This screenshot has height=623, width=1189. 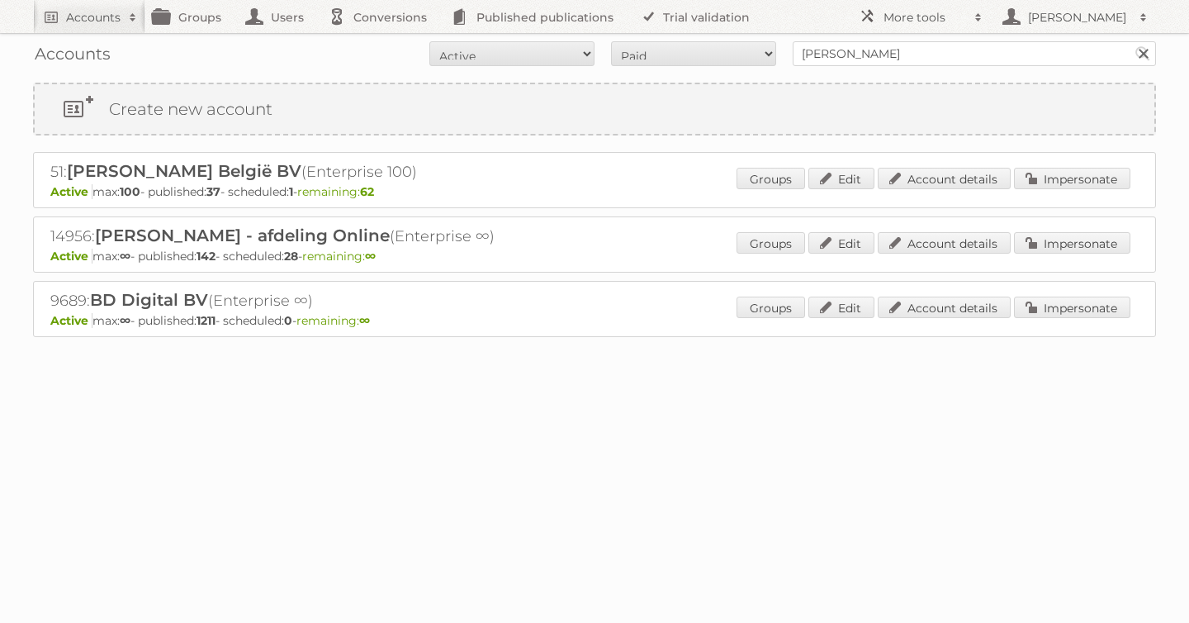 I want to click on strong: 1211, so click(x=206, y=321).